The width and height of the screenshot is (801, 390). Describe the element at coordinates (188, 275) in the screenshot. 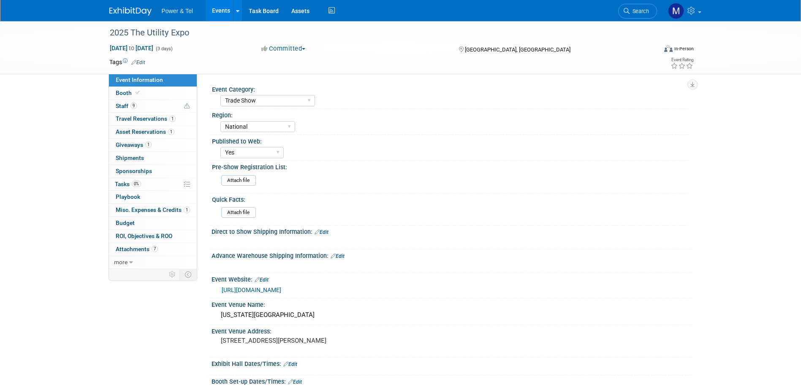

I see `td: Toggle Event Tabs` at that location.